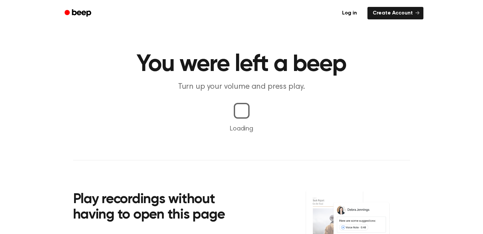  Describe the element at coordinates (242, 65) in the screenshot. I see `h1: You were left a beep` at that location.